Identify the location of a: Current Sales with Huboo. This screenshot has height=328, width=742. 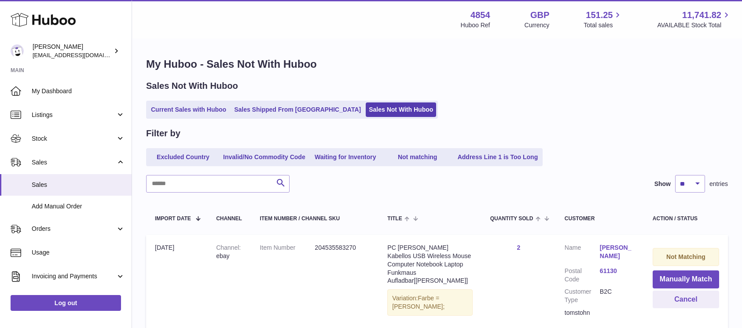
(188, 110).